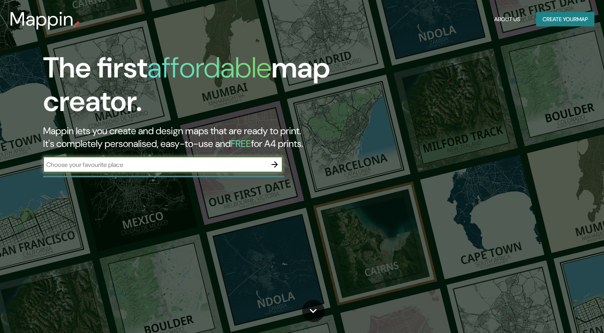 This screenshot has height=333, width=604. Describe the element at coordinates (194, 88) in the screenshot. I see `h1: The first map creator.` at that location.